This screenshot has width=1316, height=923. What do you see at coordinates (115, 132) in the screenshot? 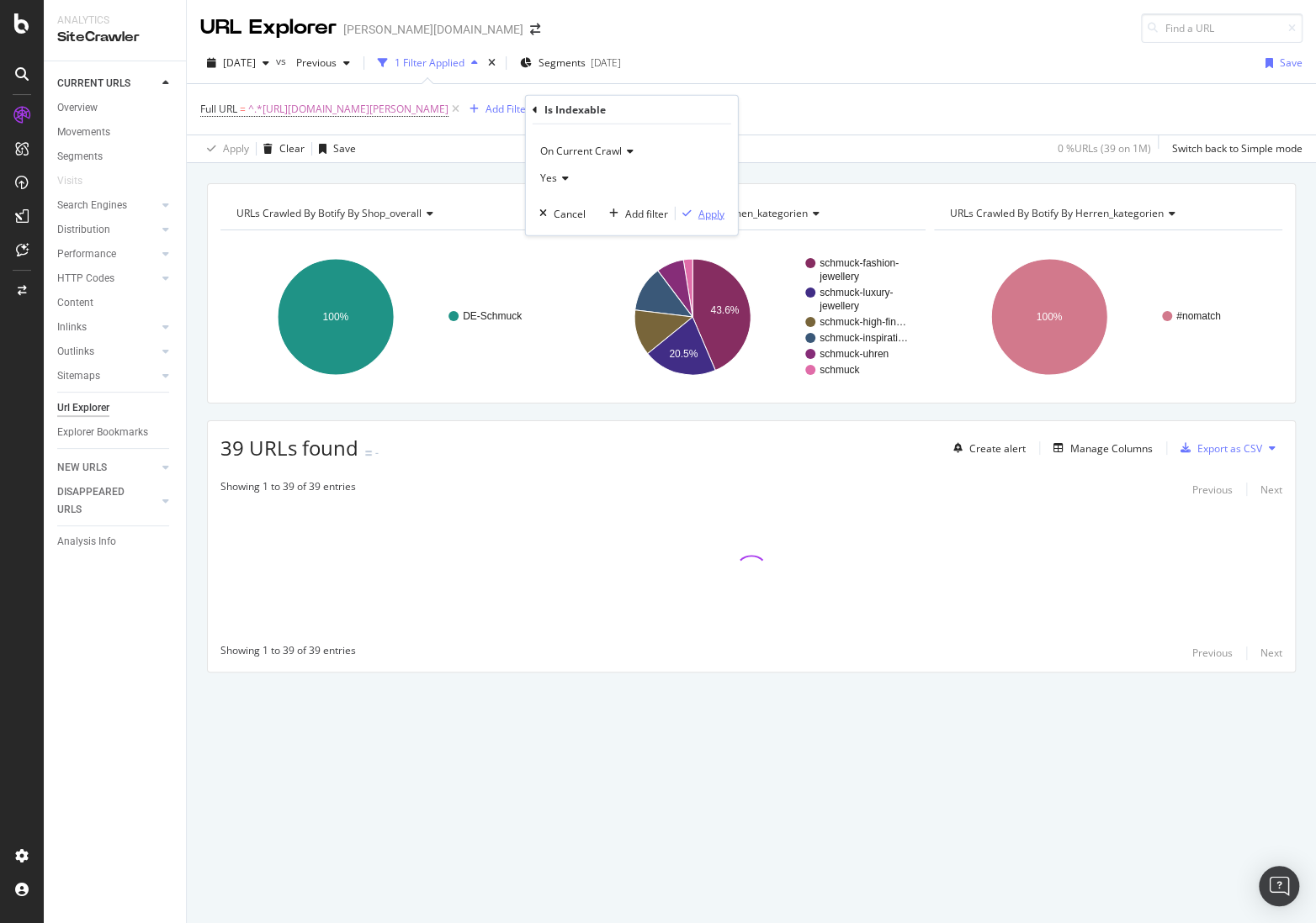
I see `a: Movements` at bounding box center [115, 132].